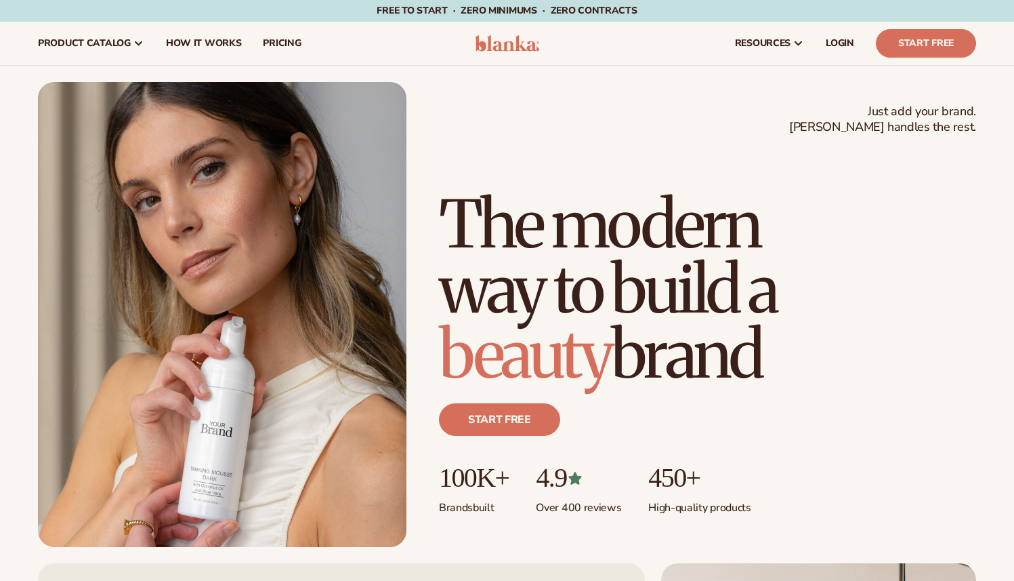 The height and width of the screenshot is (581, 1014). I want to click on p: 100K+, so click(474, 478).